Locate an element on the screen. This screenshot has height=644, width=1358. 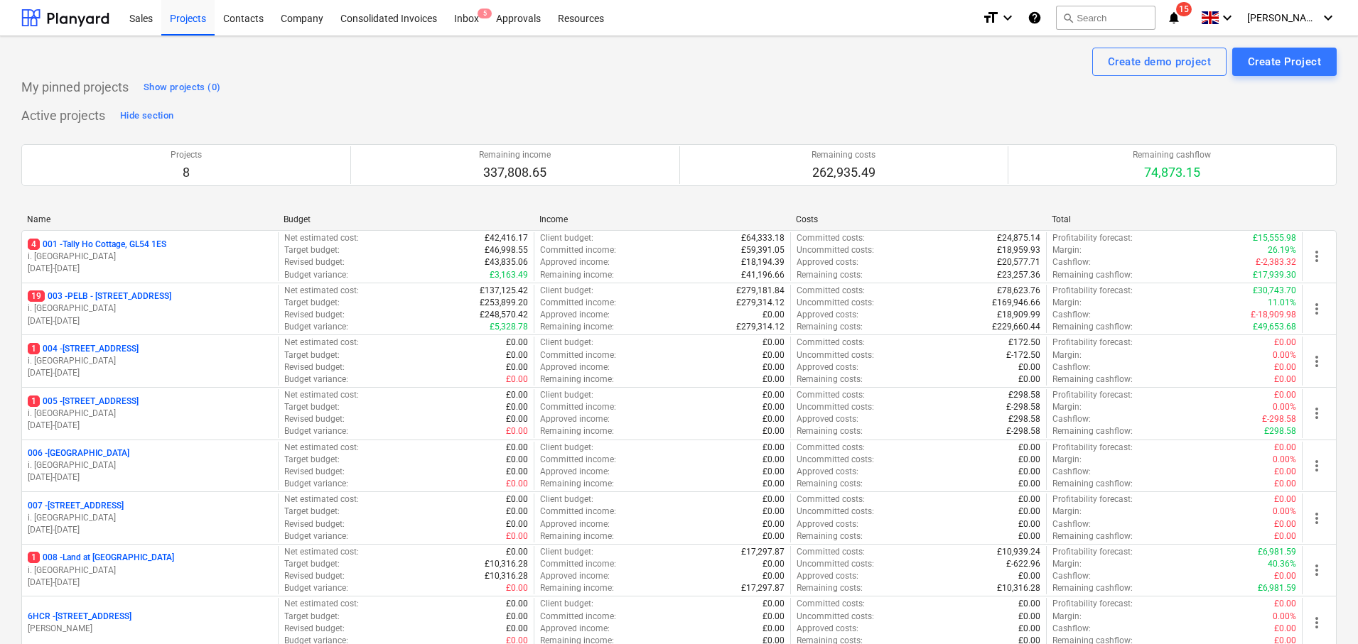
span: search is located at coordinates (1068, 18).